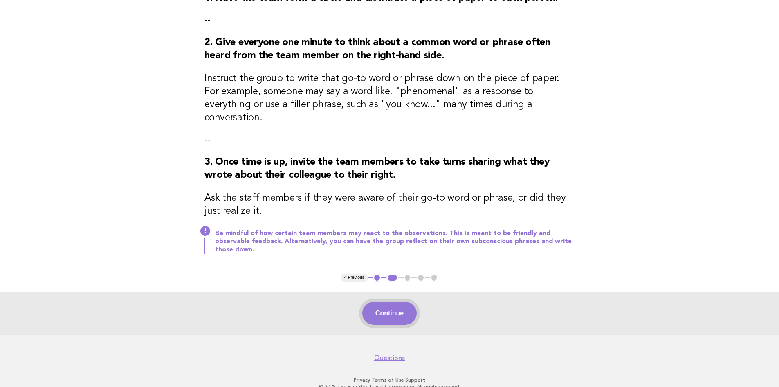  What do you see at coordinates (377, 49) in the screenshot?
I see `strong: 2. Give everyone one minute to think about a common word or phrase often heard from the team memb...` at bounding box center [377, 49].